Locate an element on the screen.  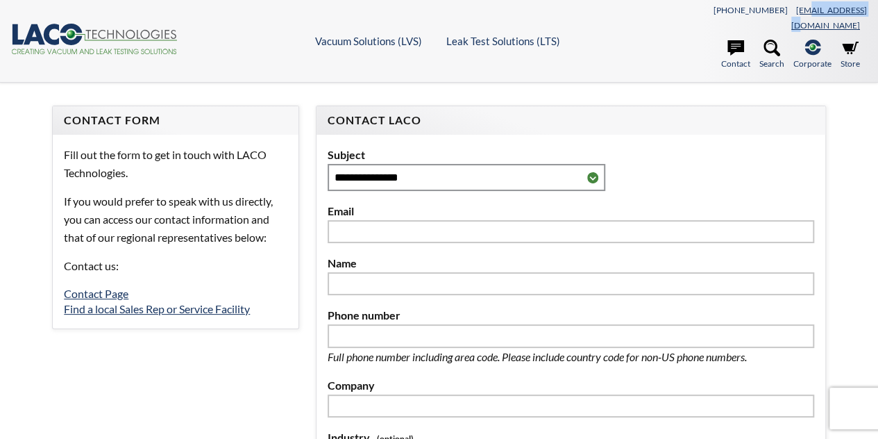
label: Subject is located at coordinates (570, 155).